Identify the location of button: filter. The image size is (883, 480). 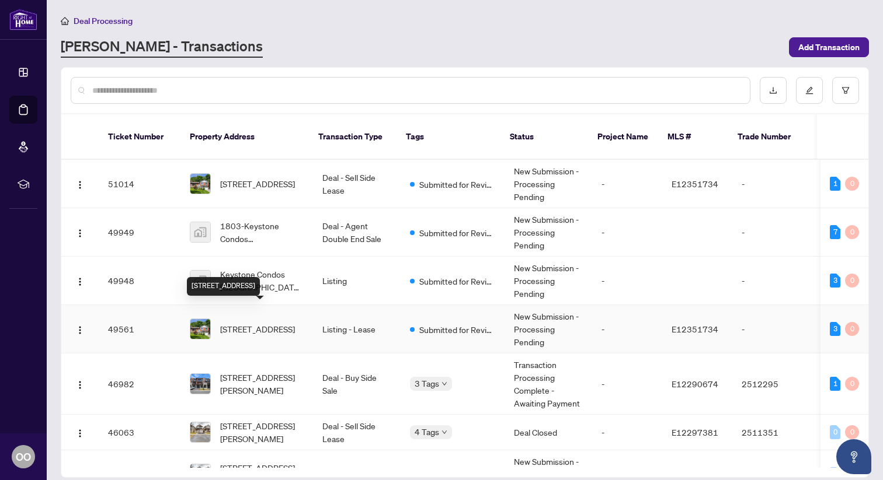
(845, 90).